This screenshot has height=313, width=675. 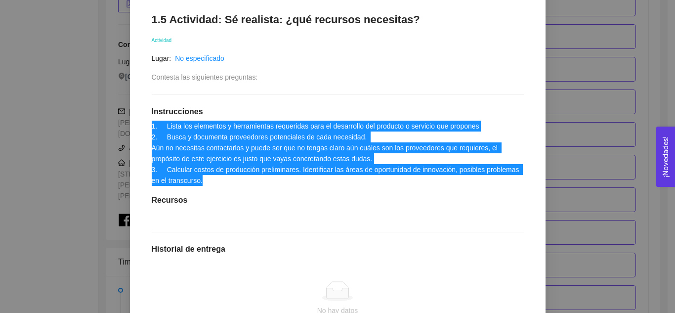 I want to click on h1: Instrucciones, so click(x=337, y=112).